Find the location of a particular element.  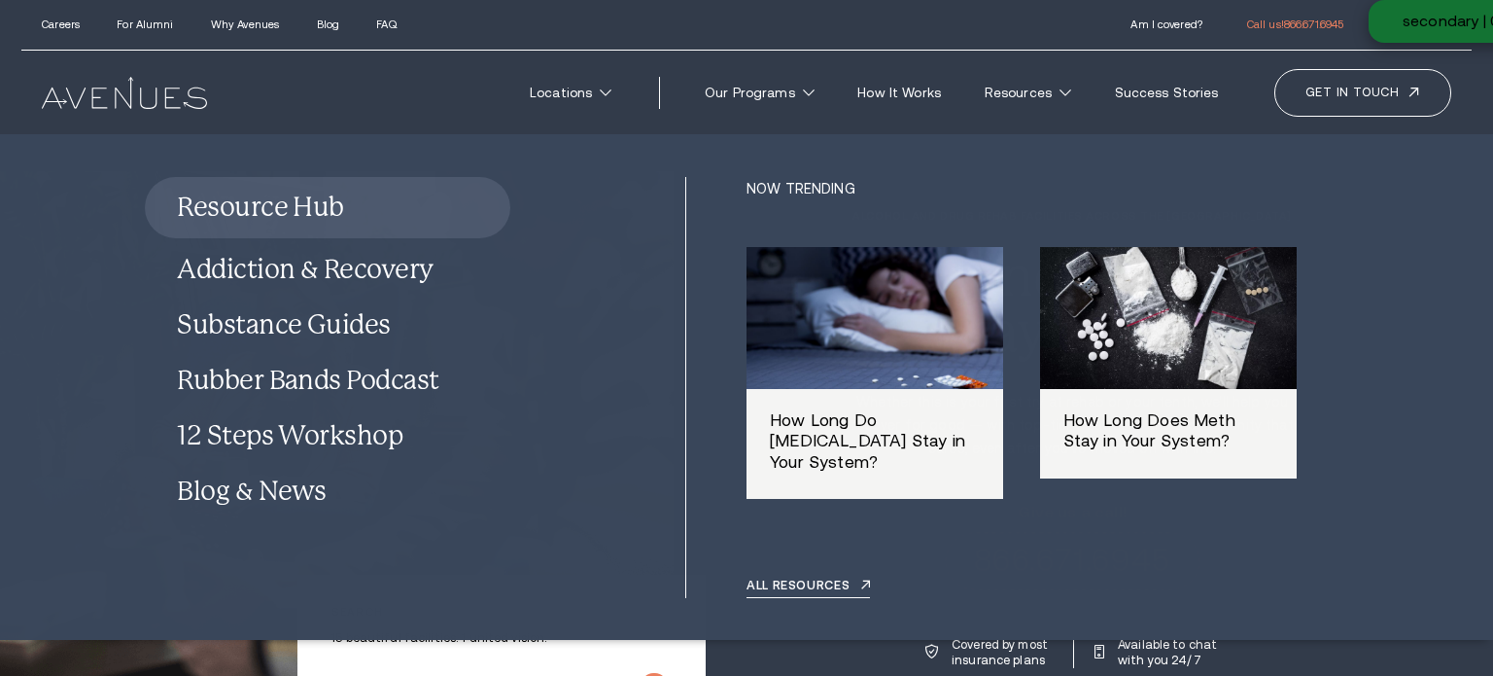

a: Success Stories is located at coordinates (1165, 92).